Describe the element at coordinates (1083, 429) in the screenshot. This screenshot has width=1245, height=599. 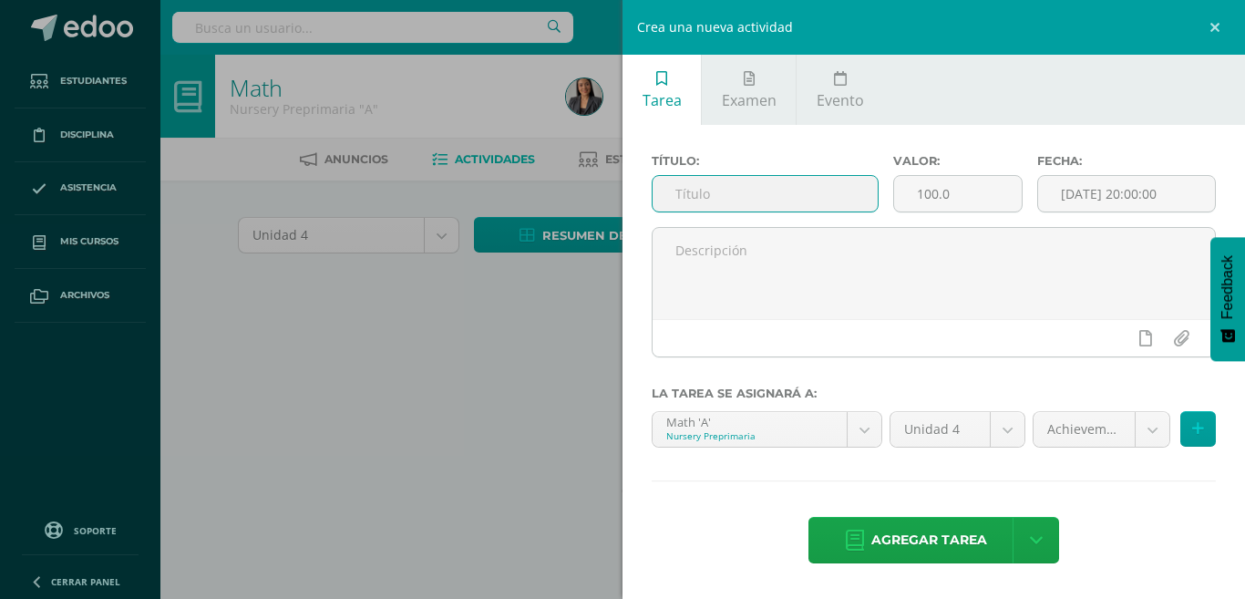
I see `span: Achievement Indicator (40.0%)` at that location.